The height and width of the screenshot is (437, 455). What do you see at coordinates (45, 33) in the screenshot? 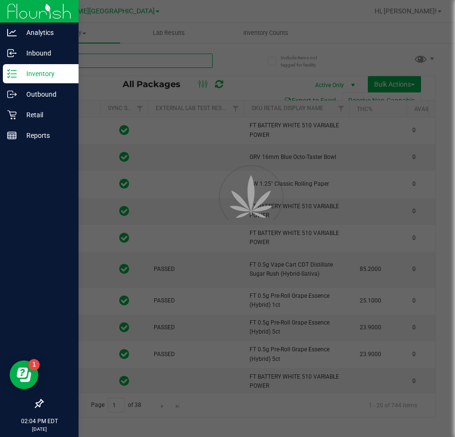
I see `p: Analytics` at bounding box center [45, 33].